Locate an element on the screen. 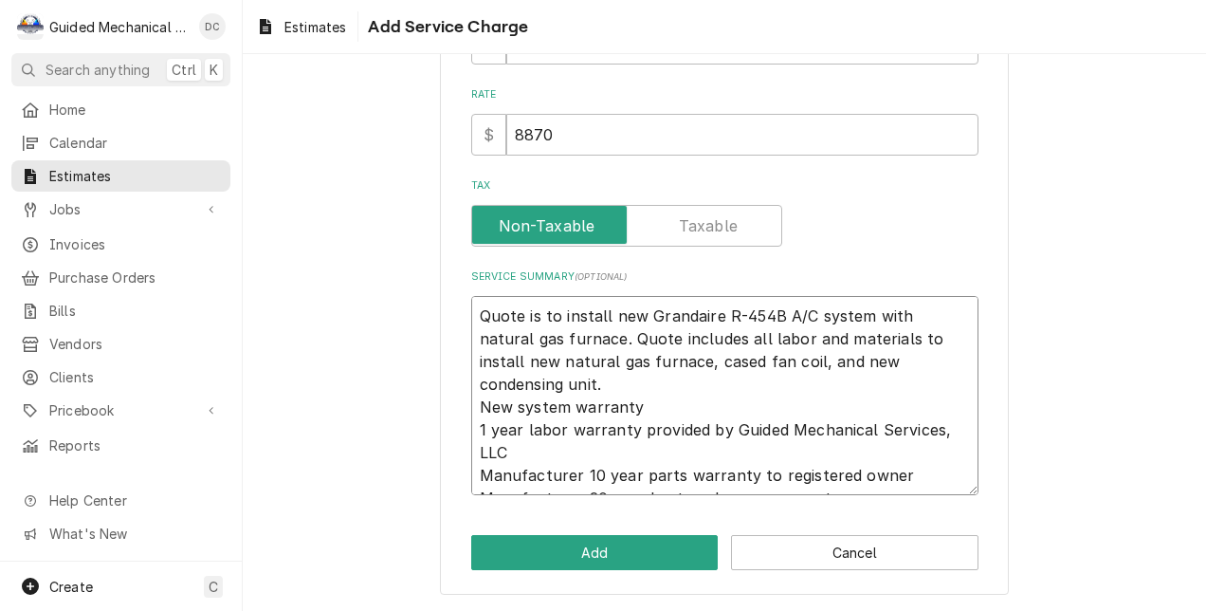 The width and height of the screenshot is (1206, 611). a: Go to Jobs is located at coordinates (120, 209).